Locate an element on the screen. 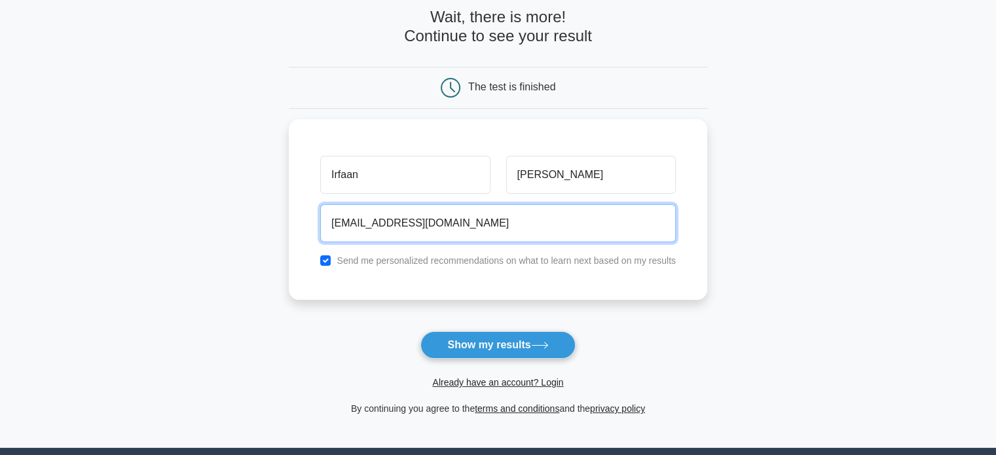 Image resolution: width=996 pixels, height=455 pixels. div: By continuing you agree to the and the is located at coordinates (498, 409).